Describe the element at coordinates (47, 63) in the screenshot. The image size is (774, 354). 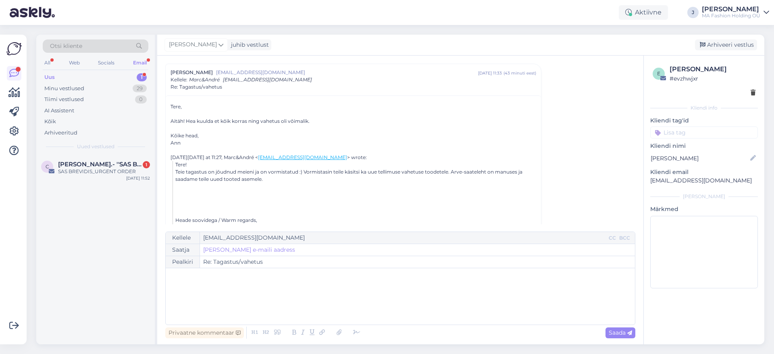
I see `div: All` at that location.